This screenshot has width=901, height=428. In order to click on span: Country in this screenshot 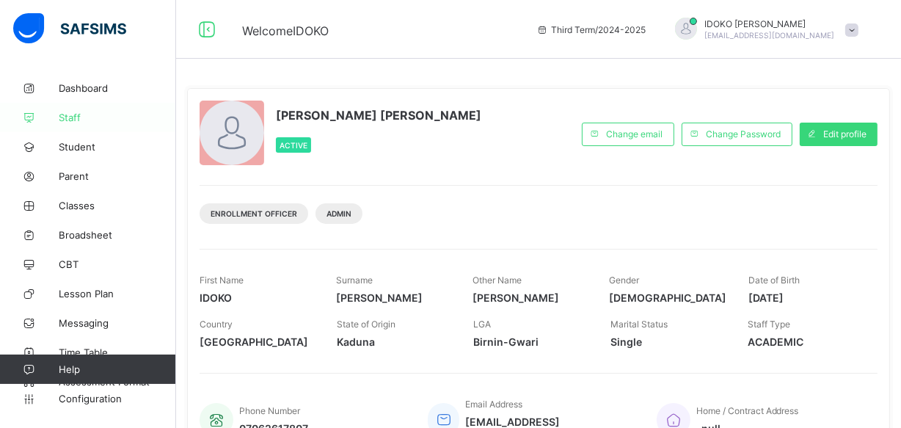, I will do `click(216, 324)`.